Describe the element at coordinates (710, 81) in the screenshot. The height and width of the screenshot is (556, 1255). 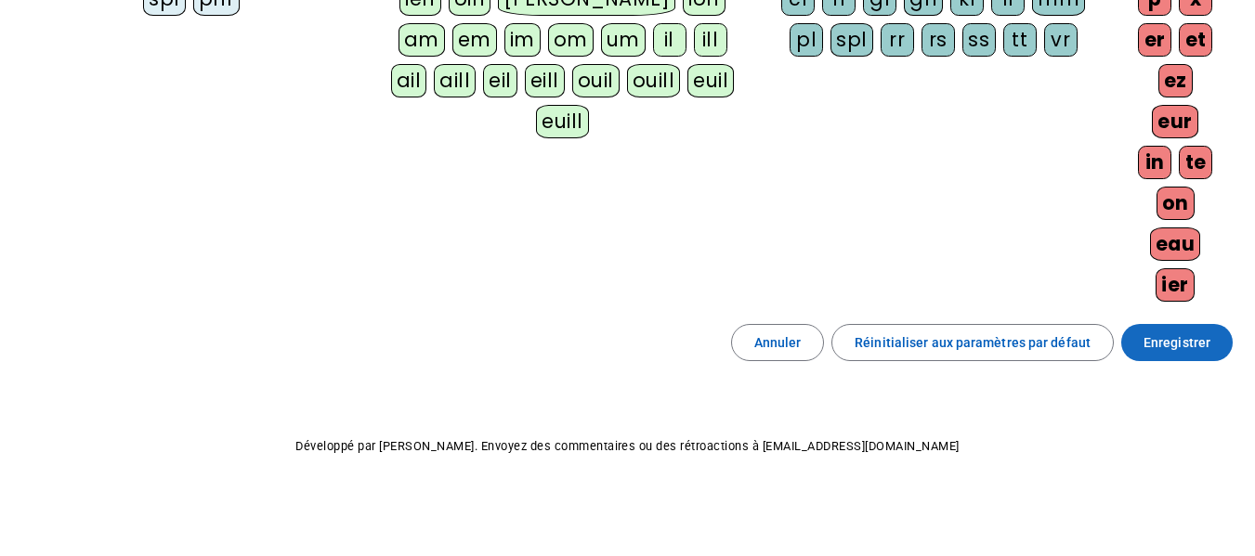
I see `div: euil` at that location.